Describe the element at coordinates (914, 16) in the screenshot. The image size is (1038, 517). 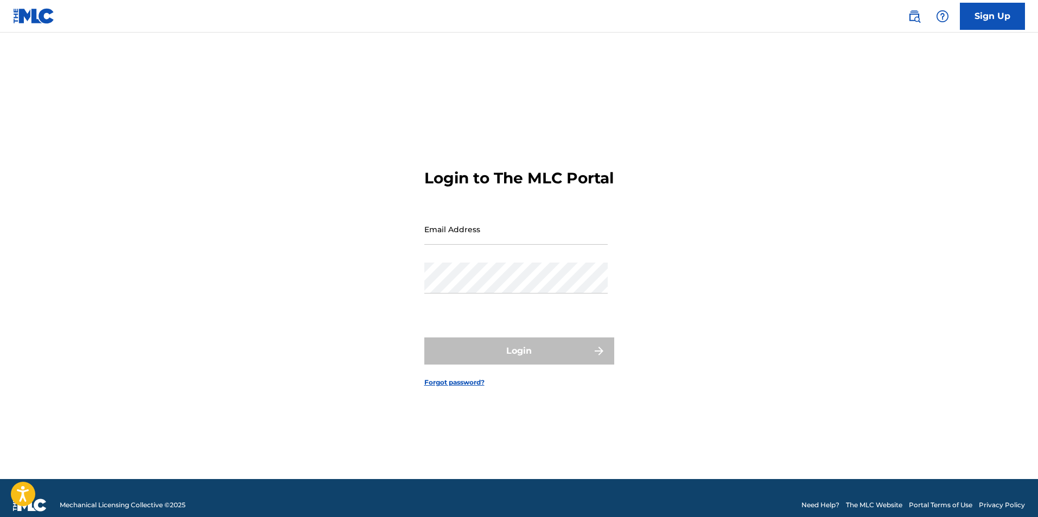
I see `a: Public Search` at that location.